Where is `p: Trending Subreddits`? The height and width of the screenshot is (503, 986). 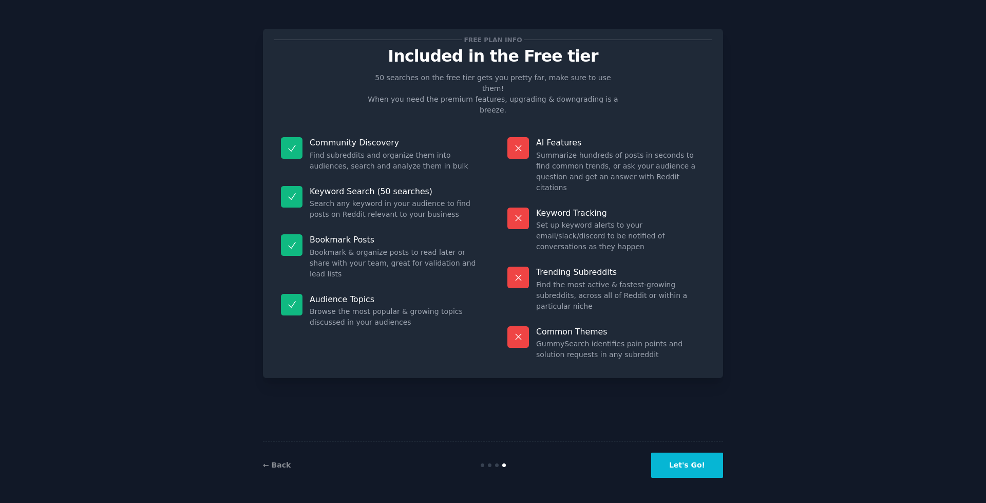
p: Trending Subreddits is located at coordinates (620, 272).